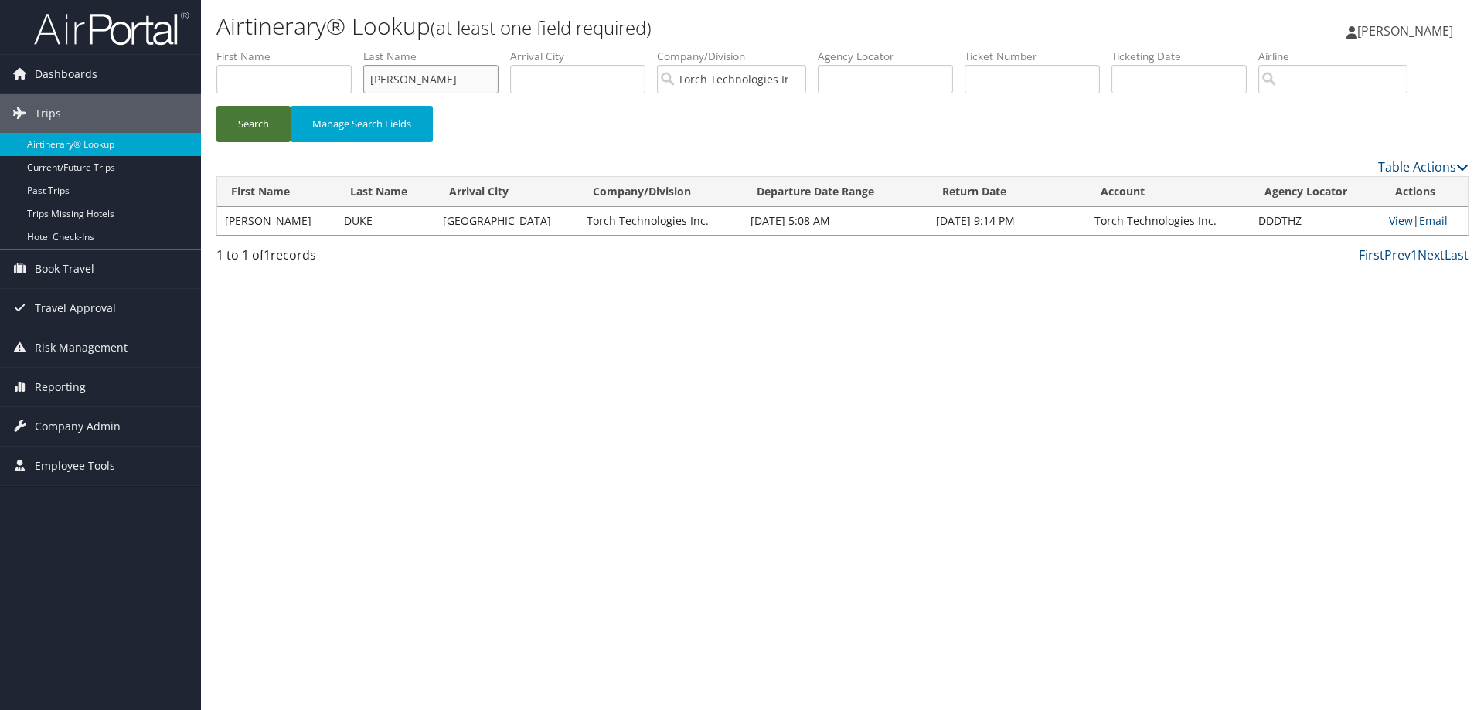 Image resolution: width=1484 pixels, height=710 pixels. I want to click on a: Last, so click(1456, 255).